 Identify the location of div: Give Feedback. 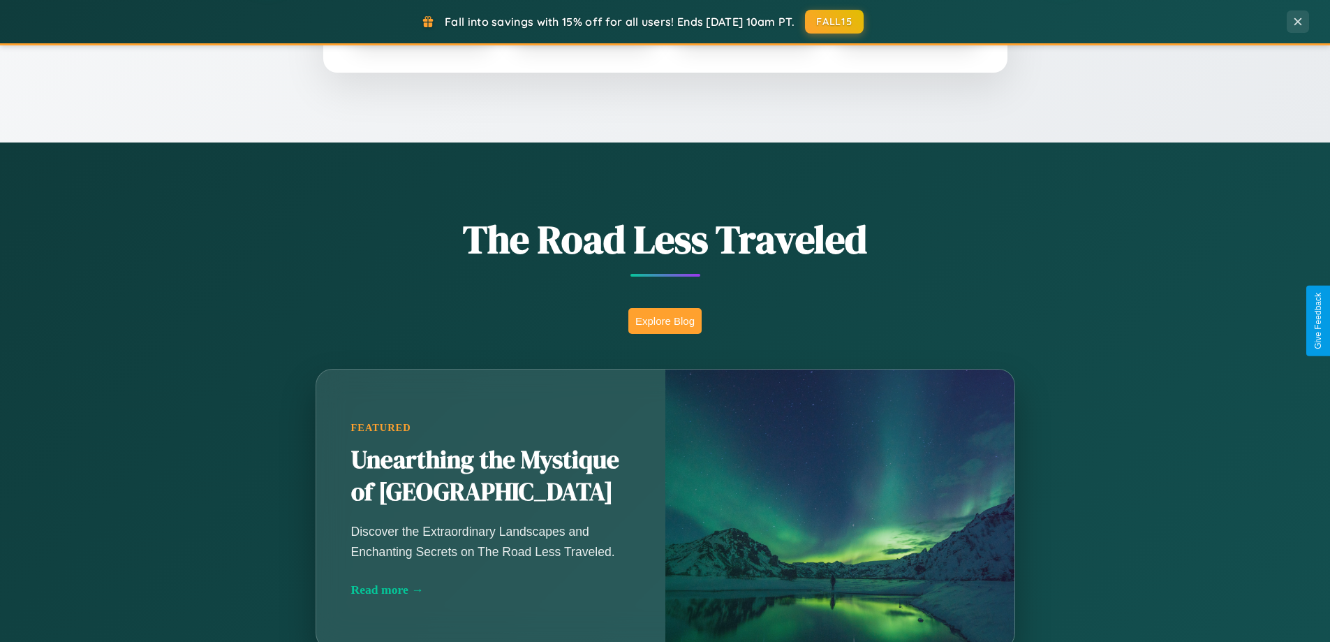
(1318, 320).